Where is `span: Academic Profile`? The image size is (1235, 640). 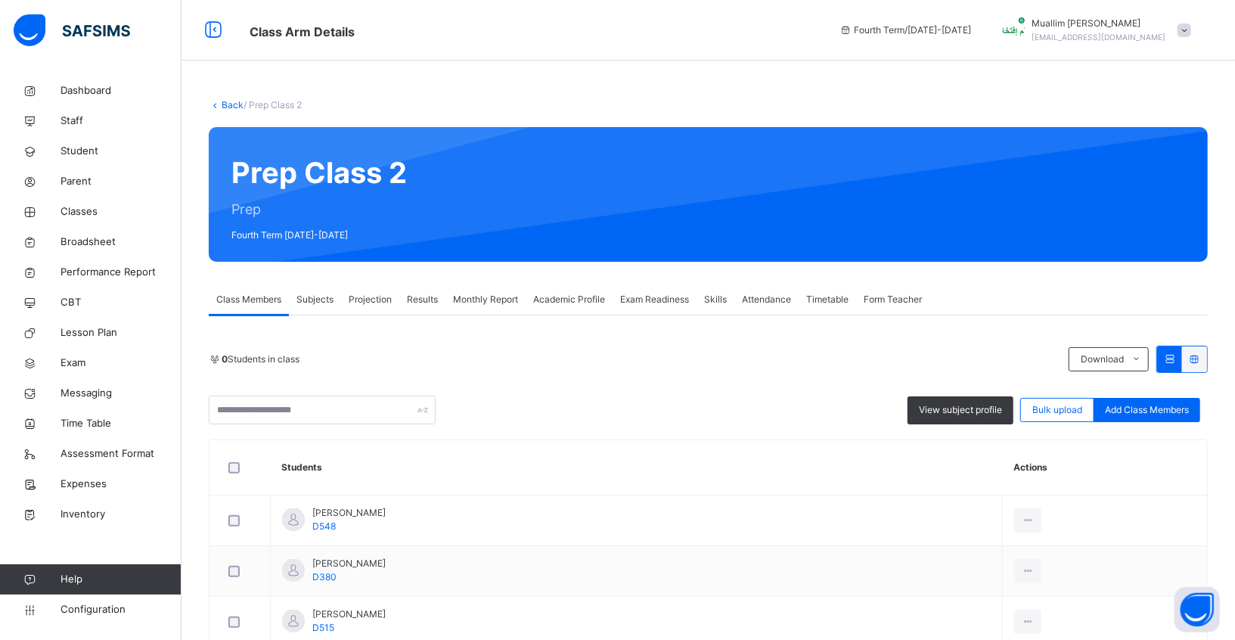
span: Academic Profile is located at coordinates (569, 300).